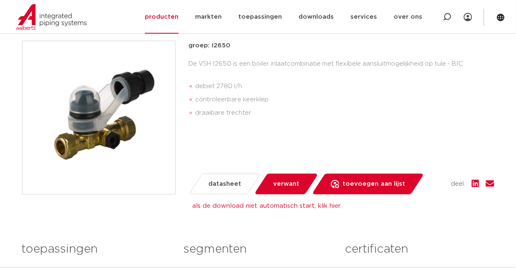  Describe the element at coordinates (342, 46) in the screenshot. I see `p: groep: I2650` at that location.